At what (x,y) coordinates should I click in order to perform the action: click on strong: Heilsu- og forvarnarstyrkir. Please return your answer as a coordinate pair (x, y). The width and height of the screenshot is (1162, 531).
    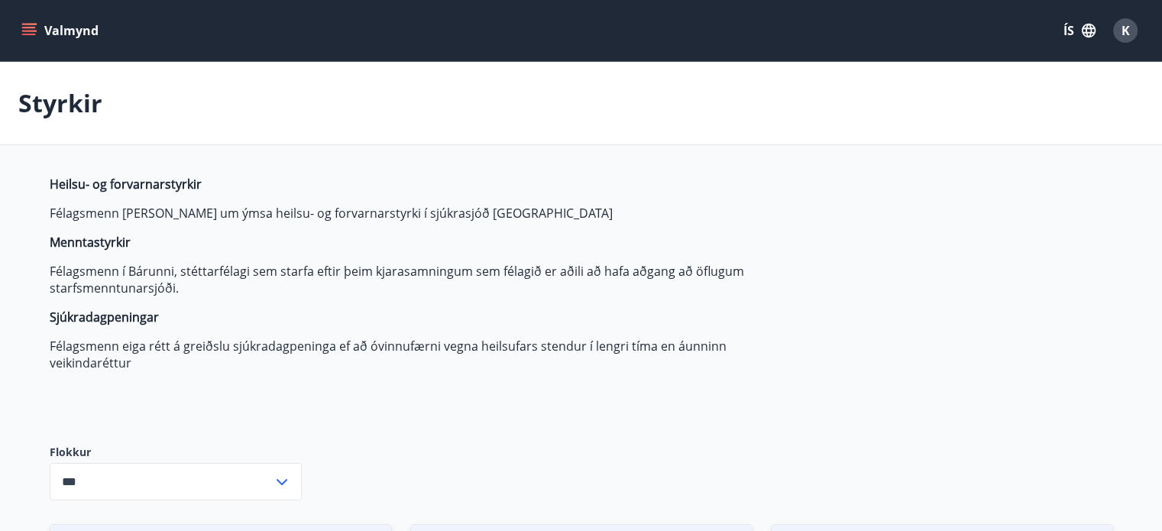
    Looking at the image, I should click on (125, 184).